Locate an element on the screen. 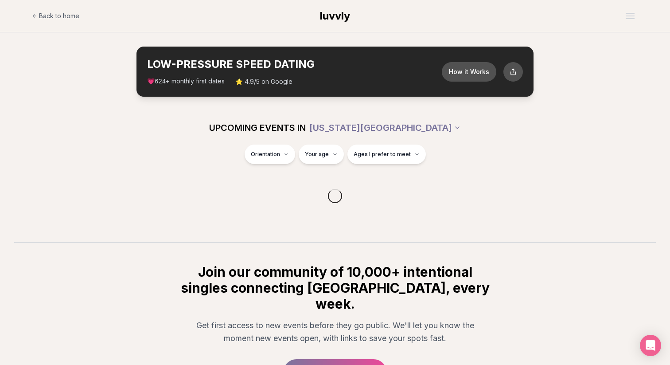 Image resolution: width=670 pixels, height=365 pixels. button: Open menu is located at coordinates (631, 16).